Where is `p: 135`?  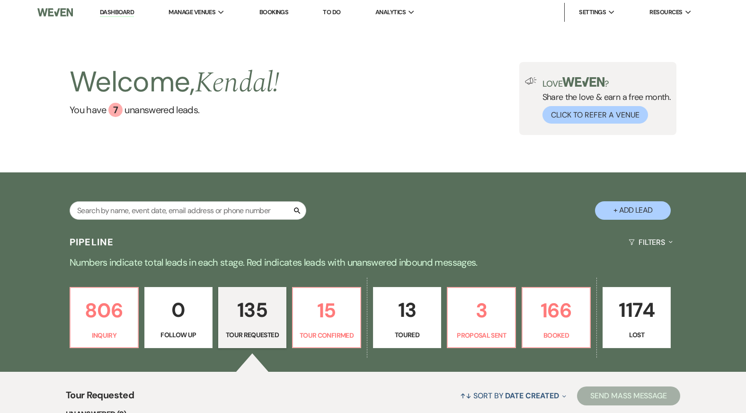
p: 135 is located at coordinates (252, 310).